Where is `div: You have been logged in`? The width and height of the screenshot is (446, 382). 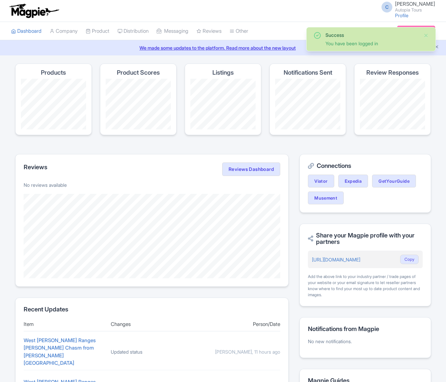 div: You have been logged in is located at coordinates (372, 43).